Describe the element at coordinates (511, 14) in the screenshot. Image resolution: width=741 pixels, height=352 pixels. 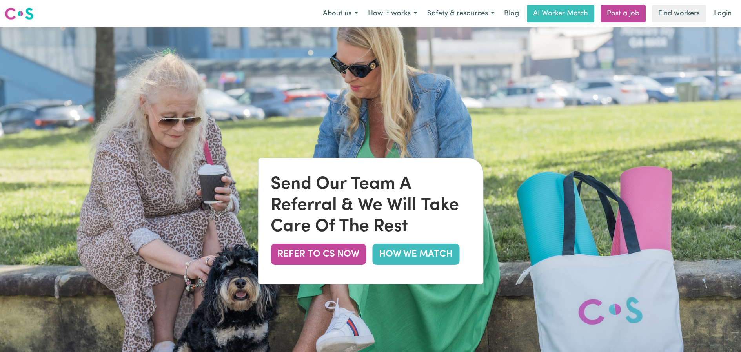
I see `a: Blog` at that location.